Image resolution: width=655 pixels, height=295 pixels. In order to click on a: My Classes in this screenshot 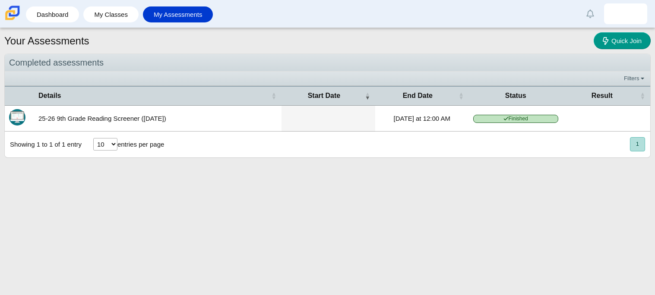, I will do `click(111, 14)`.